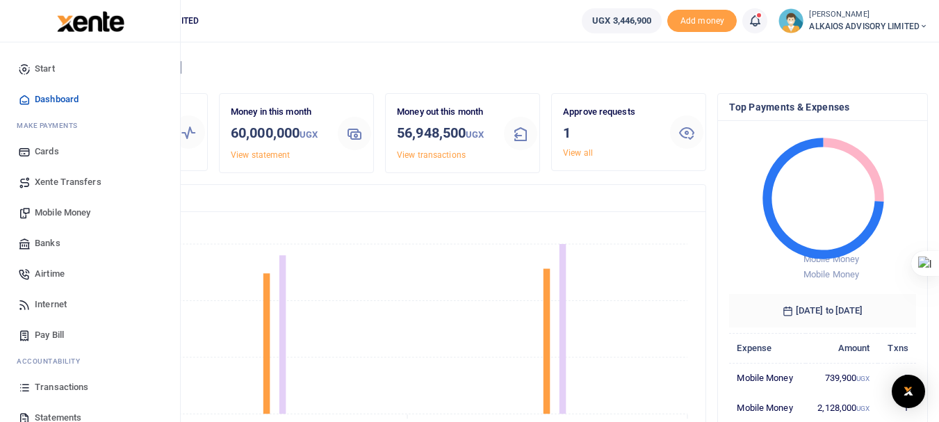  Describe the element at coordinates (842, 407) in the screenshot. I see `td: 2,128,000` at that location.